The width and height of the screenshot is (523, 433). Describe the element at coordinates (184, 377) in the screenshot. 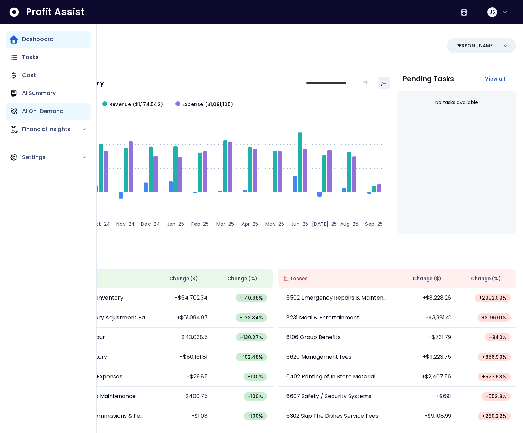

I see `td: -$29.85` at that location.